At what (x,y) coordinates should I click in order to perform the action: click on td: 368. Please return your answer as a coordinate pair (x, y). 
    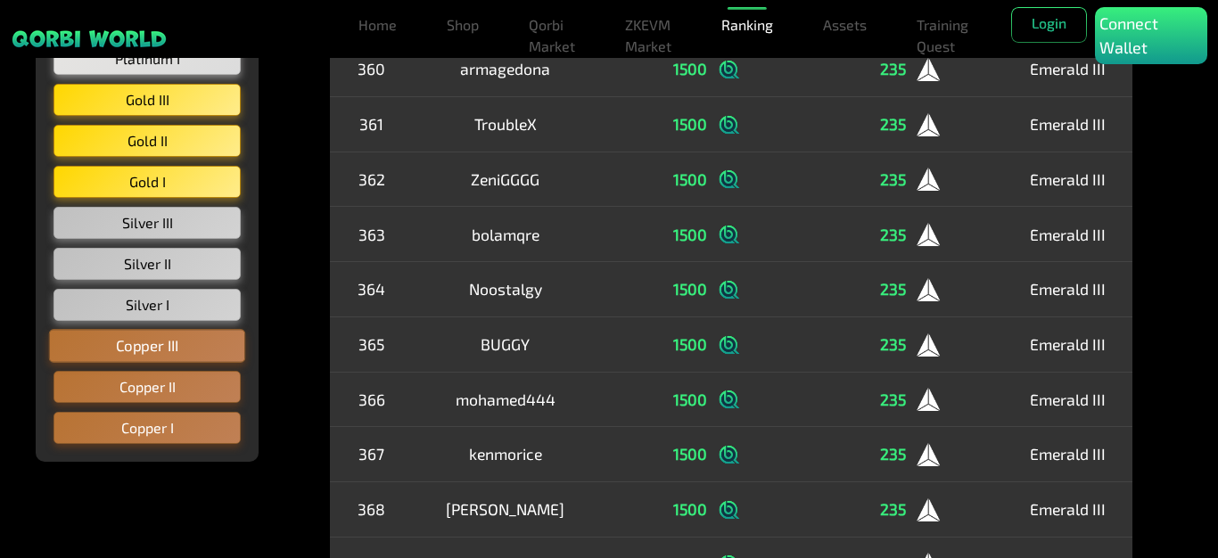
    Looking at the image, I should click on (372, 510).